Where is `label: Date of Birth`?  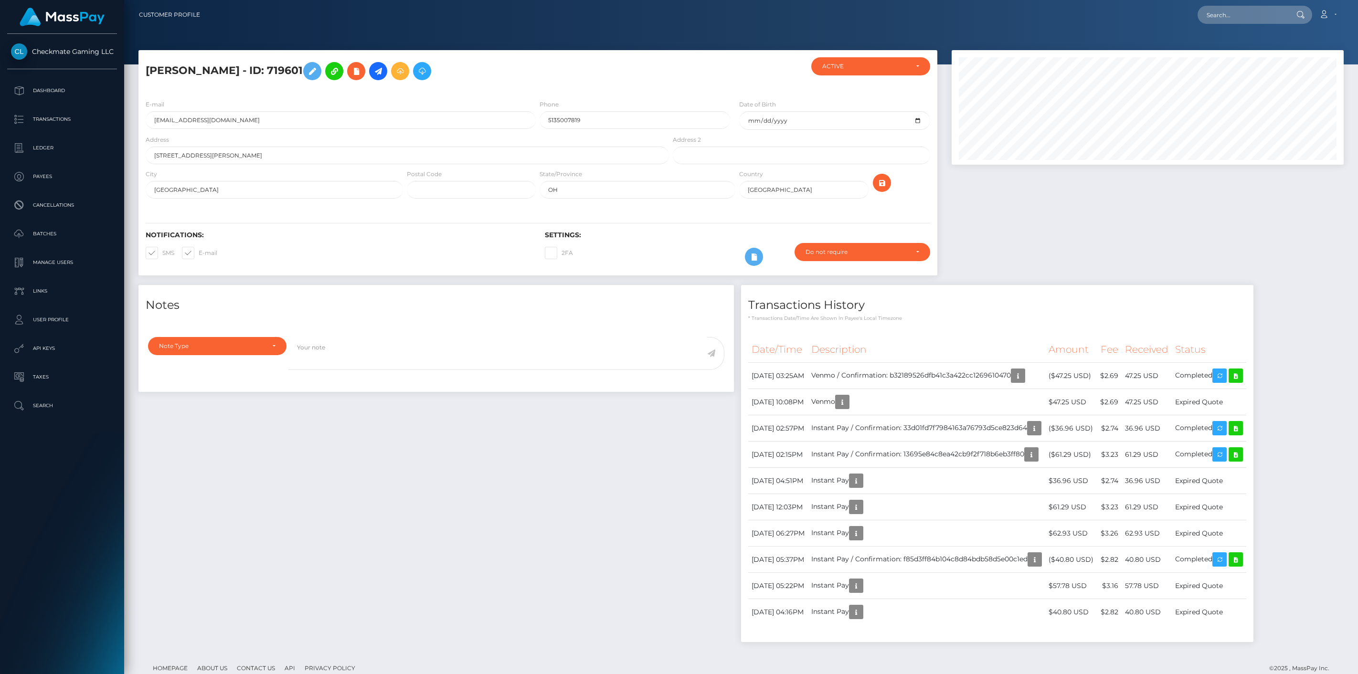
label: Date of Birth is located at coordinates (757, 105).